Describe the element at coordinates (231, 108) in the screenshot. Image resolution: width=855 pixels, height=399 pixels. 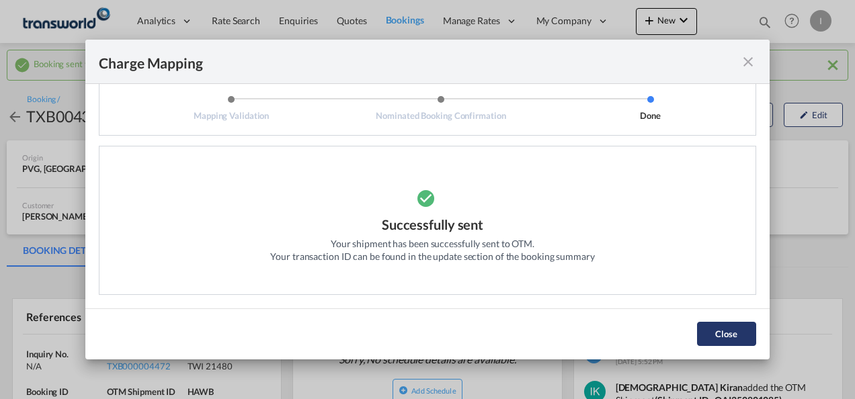
I see `li: Mapping Validation` at that location.